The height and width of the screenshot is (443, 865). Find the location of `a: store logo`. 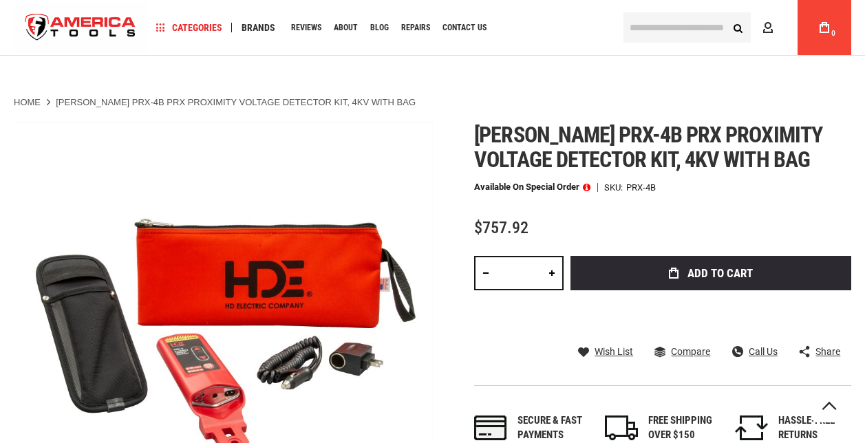

a: store logo is located at coordinates (81, 28).